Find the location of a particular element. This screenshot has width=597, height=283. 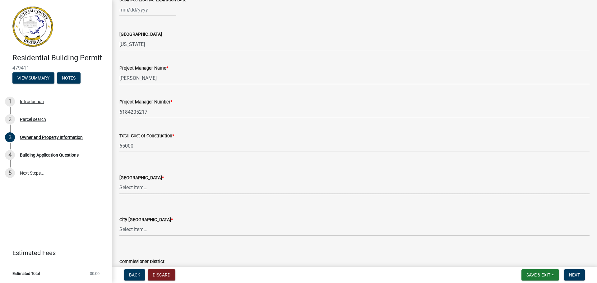

button: Save & Exit is located at coordinates (540, 275).